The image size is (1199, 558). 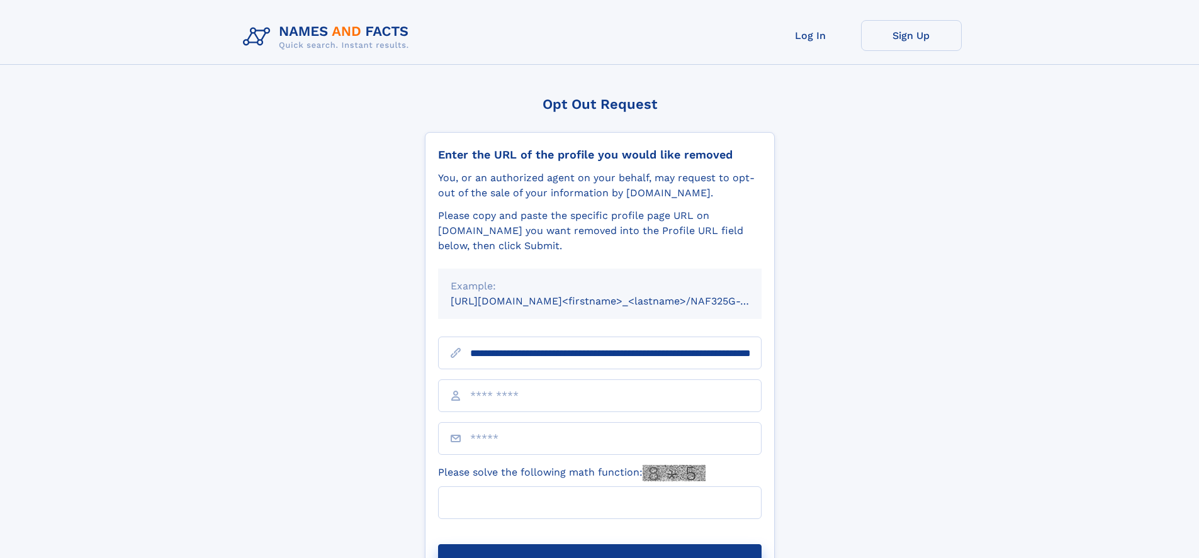 What do you see at coordinates (571, 473) in the screenshot?
I see `label: Please solve the following math function:` at bounding box center [571, 473].